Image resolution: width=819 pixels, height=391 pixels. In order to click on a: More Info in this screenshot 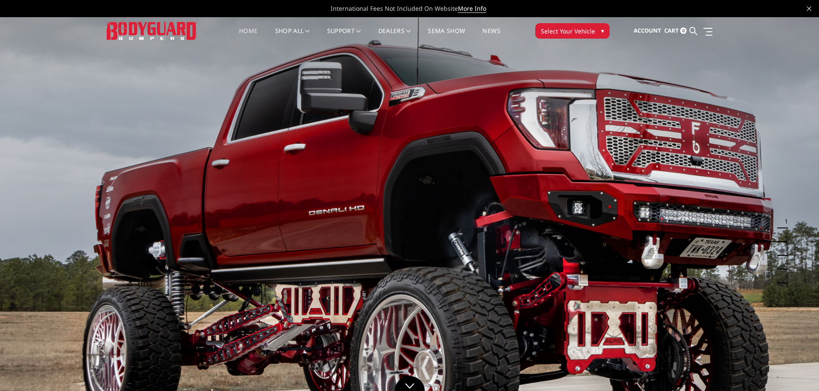, I will do `click(472, 9)`.